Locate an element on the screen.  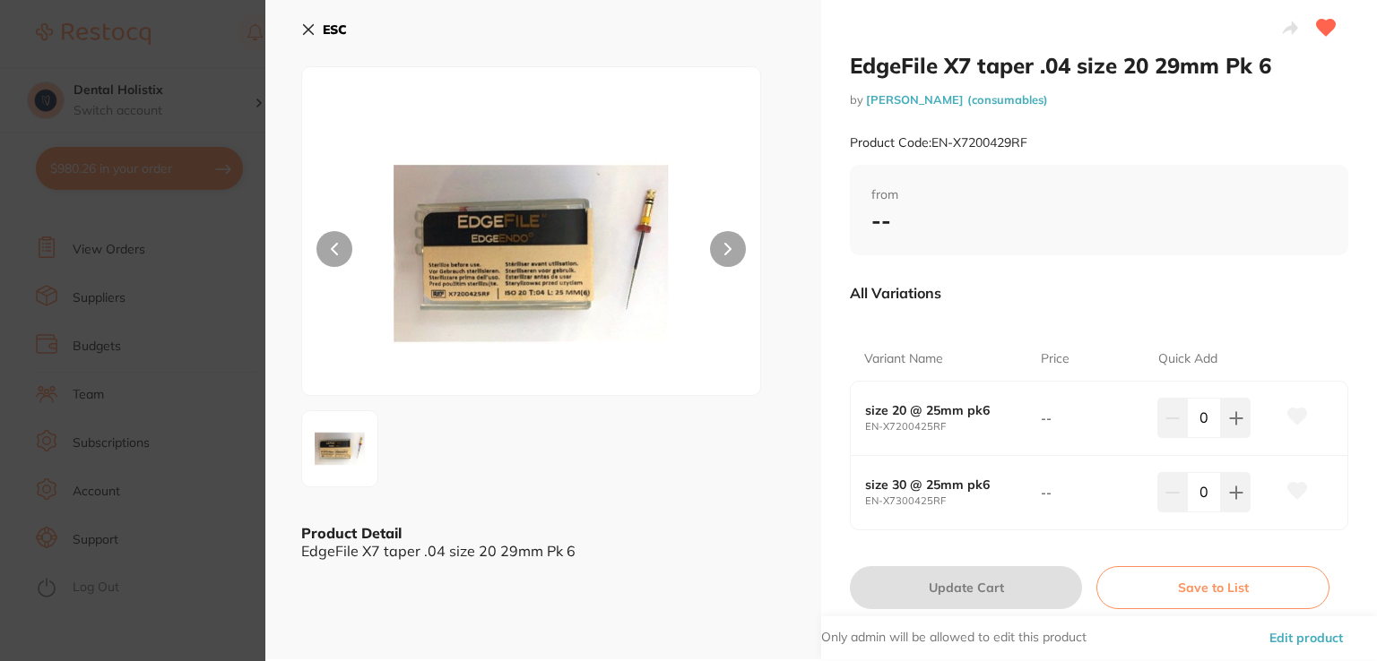
p: Variant Name is located at coordinates (903, 359).